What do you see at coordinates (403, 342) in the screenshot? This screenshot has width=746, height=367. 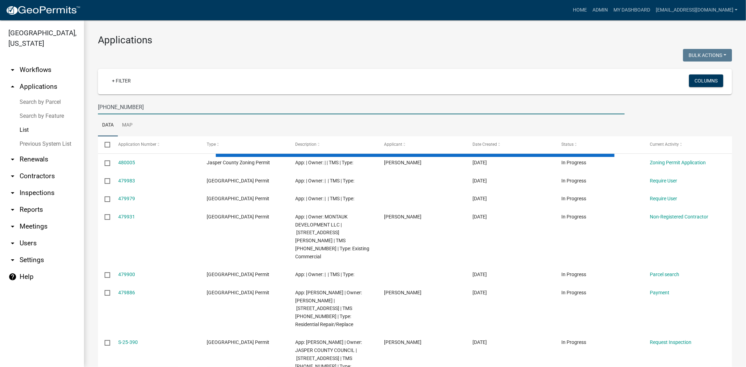 I see `span: Corey` at bounding box center [403, 342].